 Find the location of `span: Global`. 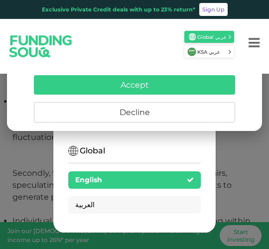

span: Global is located at coordinates (92, 151).